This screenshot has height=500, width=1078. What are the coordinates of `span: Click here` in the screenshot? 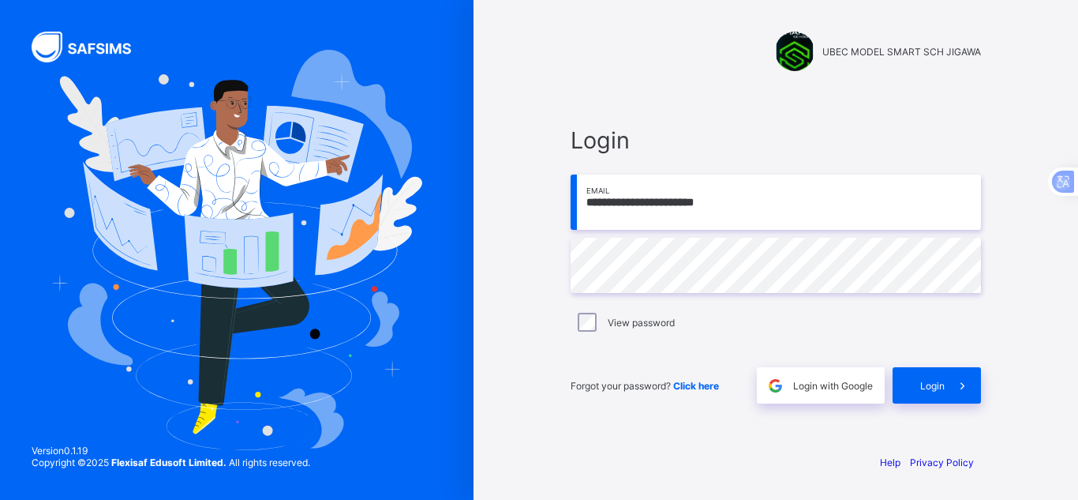 It's located at (696, 385).